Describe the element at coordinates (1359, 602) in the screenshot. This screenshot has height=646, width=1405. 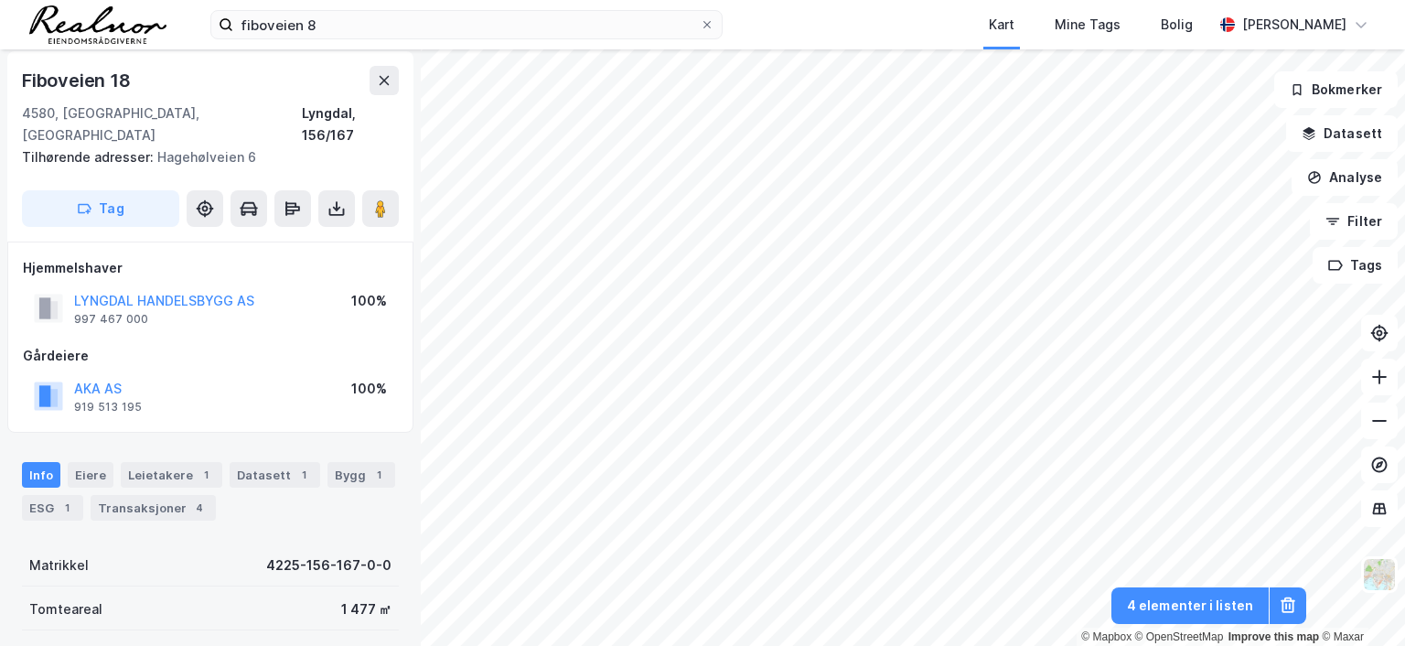
I see `div: Kontrollprogram for chat` at that location.